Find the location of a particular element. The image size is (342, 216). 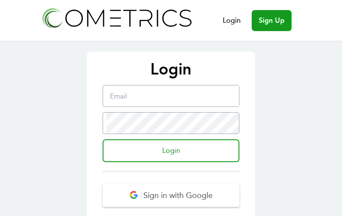

img: Cometrics logo is located at coordinates (117, 18).